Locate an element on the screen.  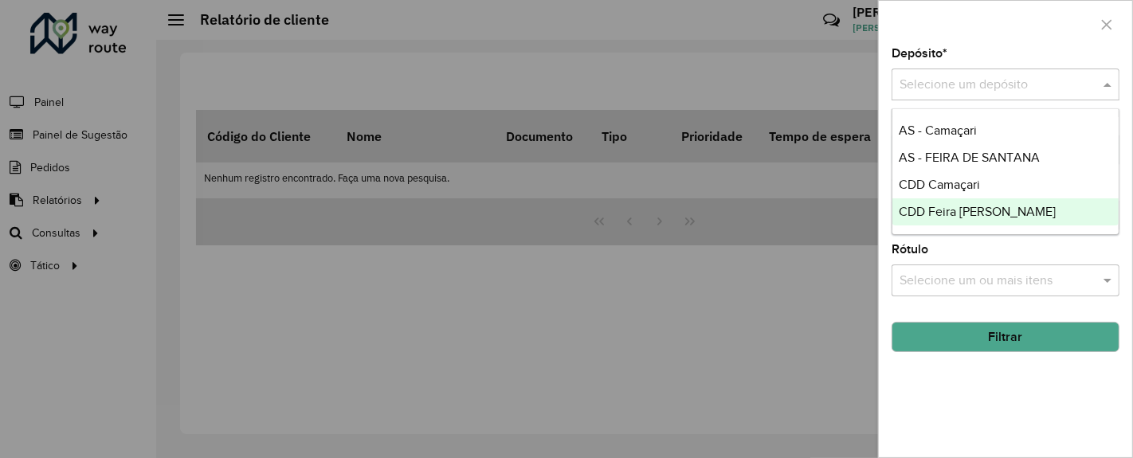
label: Depósito is located at coordinates (919, 53).